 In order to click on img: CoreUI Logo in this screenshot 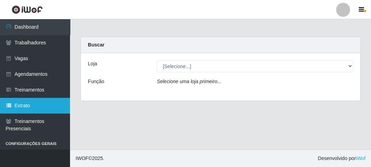, I will do `click(27, 9)`.